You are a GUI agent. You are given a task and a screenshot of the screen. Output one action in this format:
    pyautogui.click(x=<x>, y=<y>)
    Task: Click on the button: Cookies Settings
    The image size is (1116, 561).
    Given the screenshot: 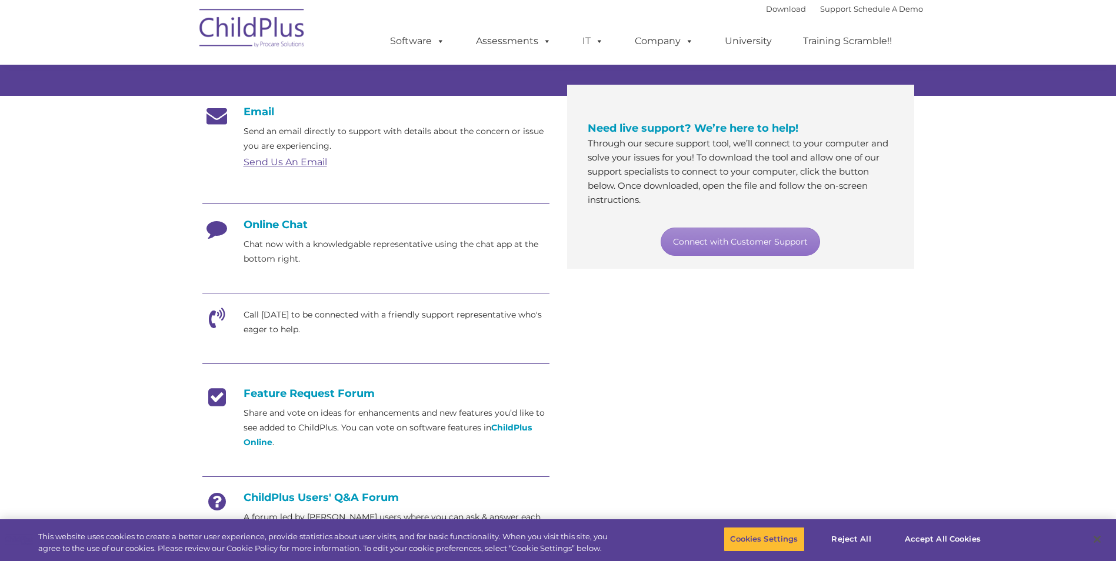 What is the action you would take?
    pyautogui.click(x=763, y=539)
    